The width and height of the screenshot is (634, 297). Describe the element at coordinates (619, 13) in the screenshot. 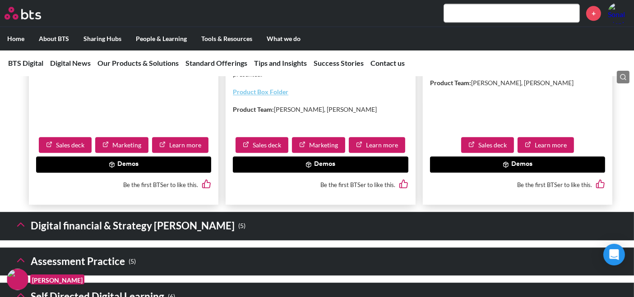

I see `img: Sonal Manjarekar` at that location.